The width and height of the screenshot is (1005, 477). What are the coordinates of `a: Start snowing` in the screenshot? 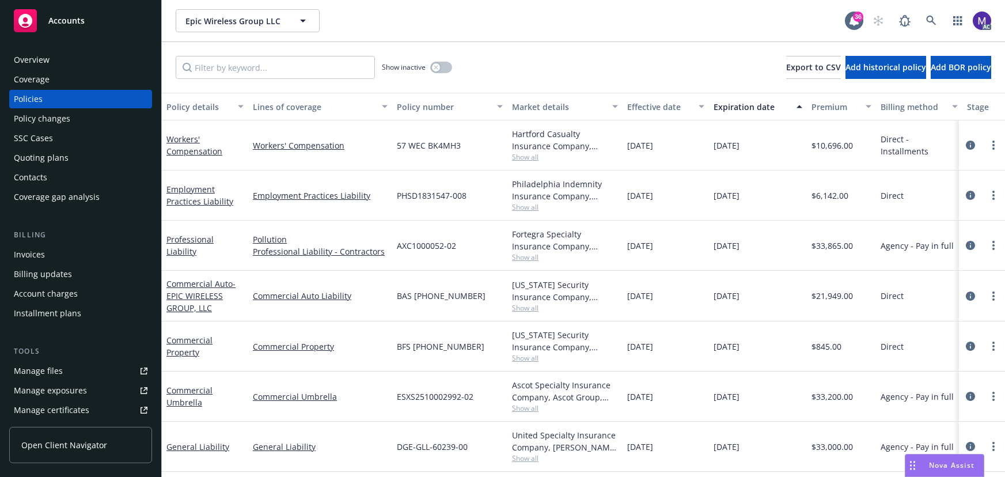 It's located at (878, 21).